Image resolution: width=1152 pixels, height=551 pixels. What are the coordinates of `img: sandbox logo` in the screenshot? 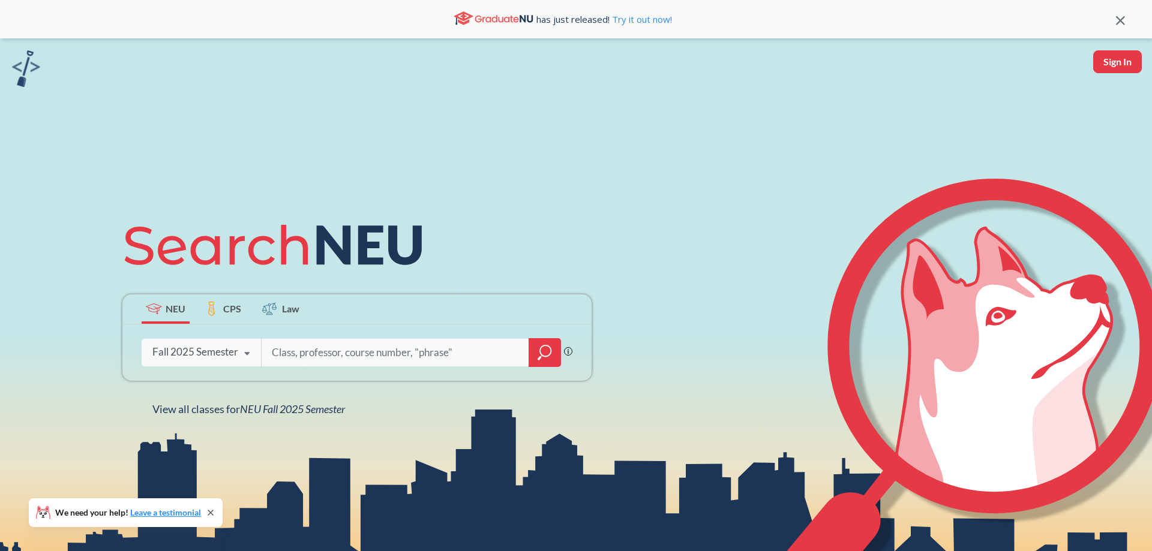 It's located at (26, 68).